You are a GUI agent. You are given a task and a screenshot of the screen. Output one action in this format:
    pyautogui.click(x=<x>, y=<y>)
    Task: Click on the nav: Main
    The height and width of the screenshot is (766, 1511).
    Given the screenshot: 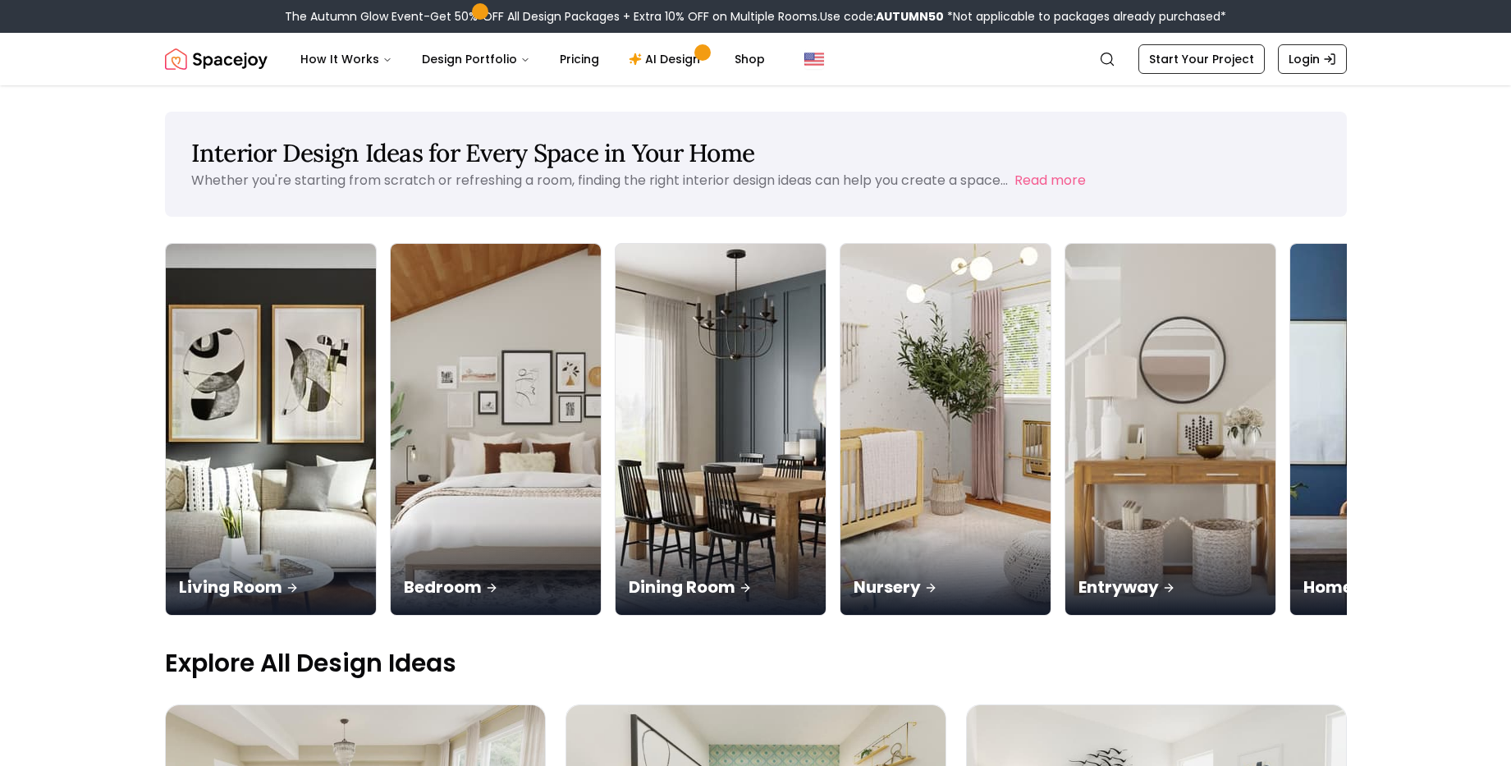 What is the action you would take?
    pyautogui.click(x=533, y=59)
    